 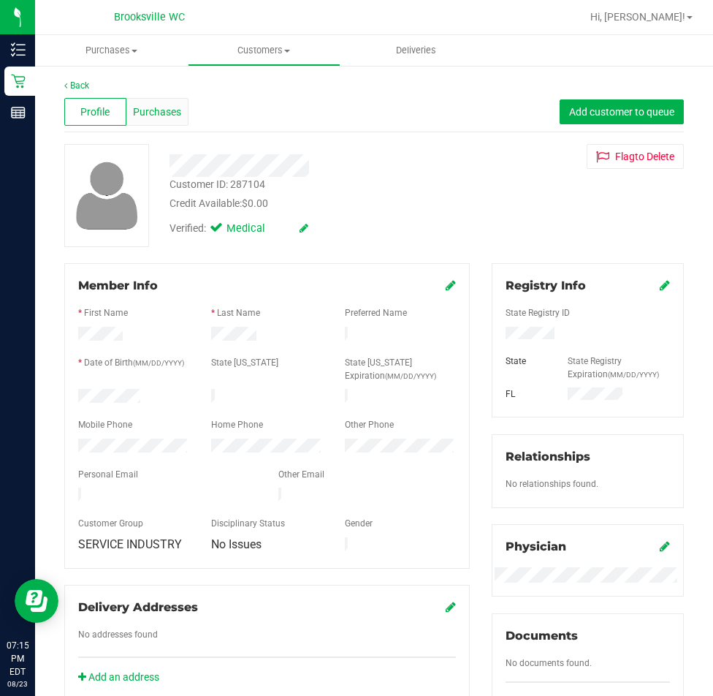 What do you see at coordinates (111, 50) in the screenshot?
I see `a: Purchases` at bounding box center [111, 50].